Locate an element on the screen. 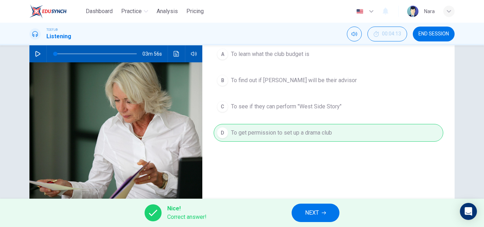  div: Hide is located at coordinates (388, 34).